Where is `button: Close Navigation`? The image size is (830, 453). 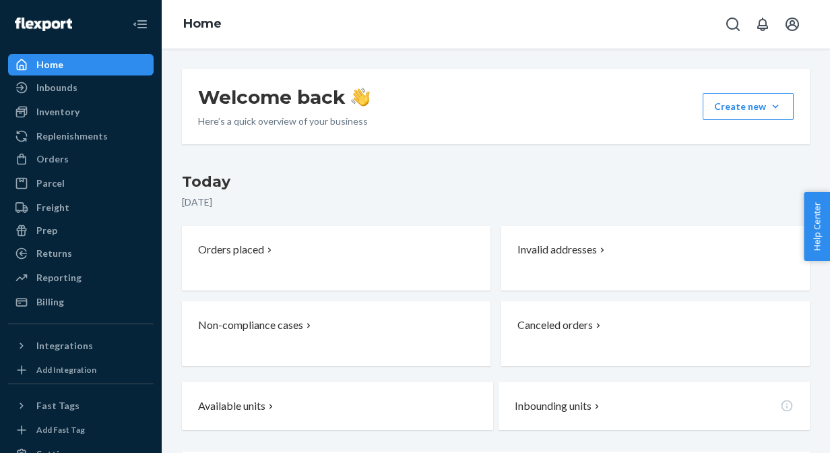 button: Close Navigation is located at coordinates (140, 24).